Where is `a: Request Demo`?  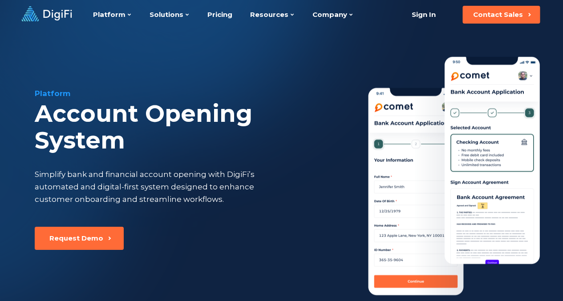
a: Request Demo is located at coordinates (79, 239).